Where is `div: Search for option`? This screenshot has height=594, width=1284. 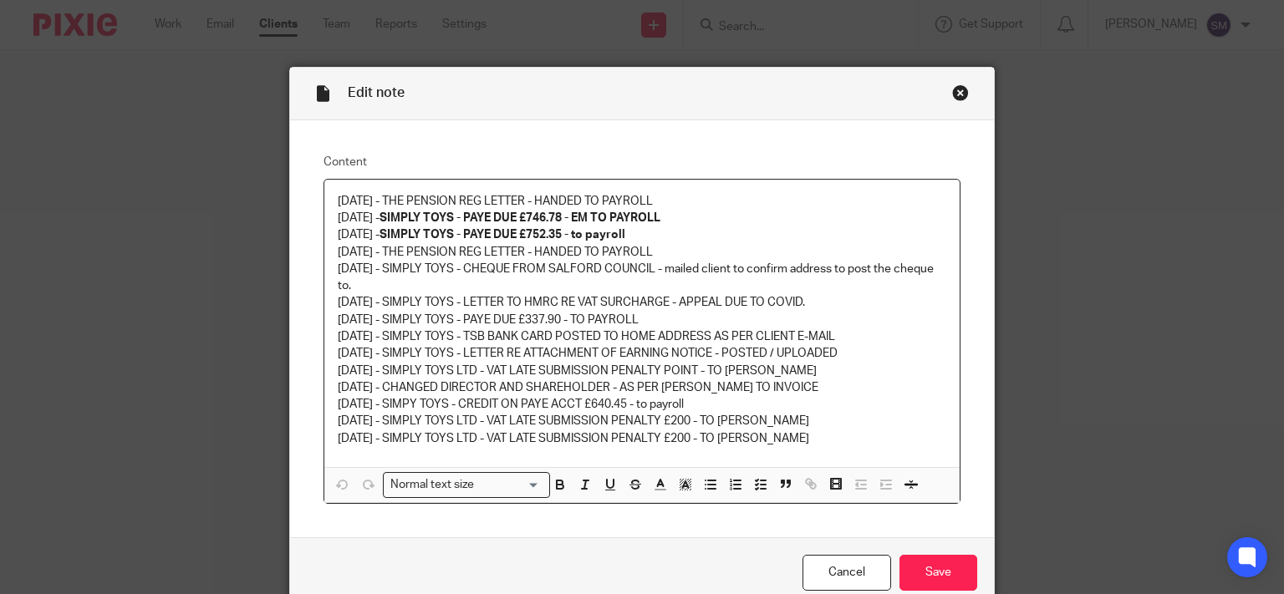 div: Search for option is located at coordinates (466, 485).